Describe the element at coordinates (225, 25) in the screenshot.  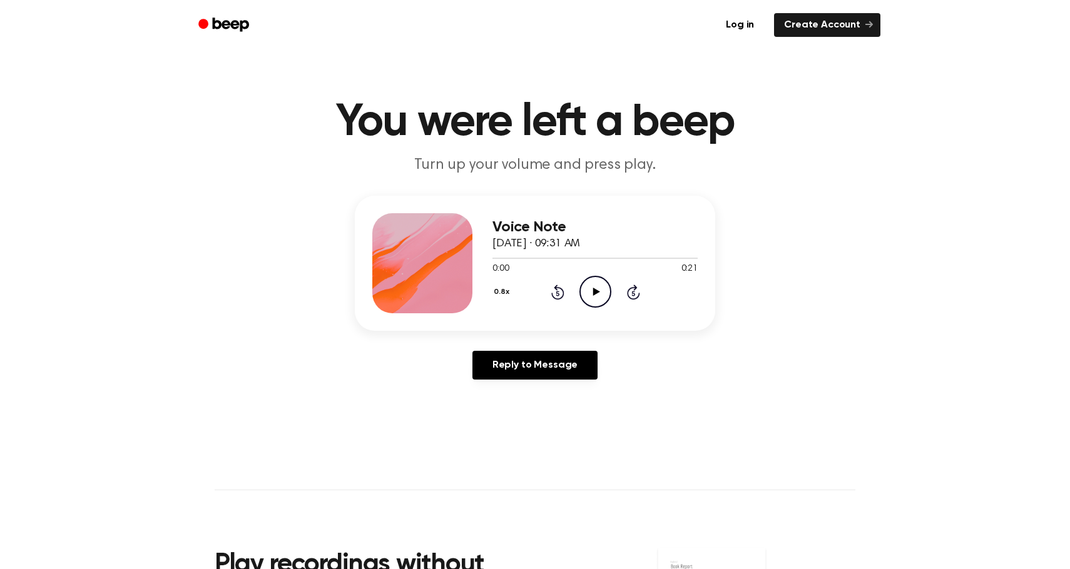
I see `a: Beep` at that location.